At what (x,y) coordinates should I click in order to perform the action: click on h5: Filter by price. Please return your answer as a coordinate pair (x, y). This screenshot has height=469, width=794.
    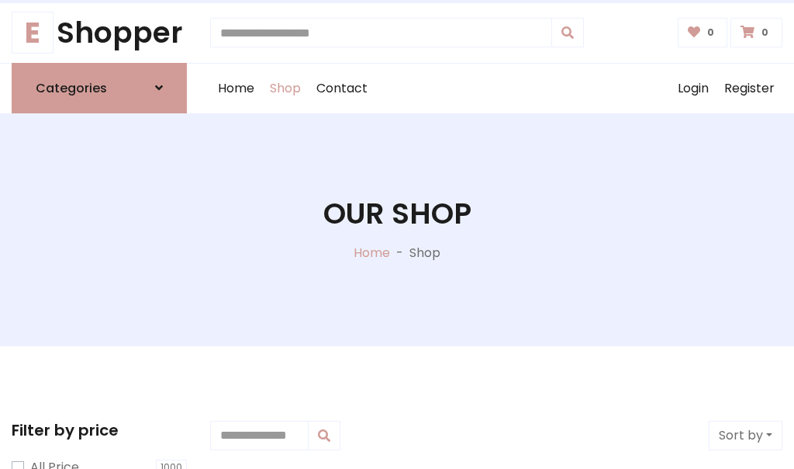
    Looking at the image, I should click on (99, 430).